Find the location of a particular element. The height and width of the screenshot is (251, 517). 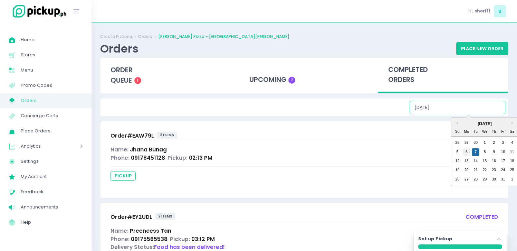

span: Preencess Tan is located at coordinates (151, 230).